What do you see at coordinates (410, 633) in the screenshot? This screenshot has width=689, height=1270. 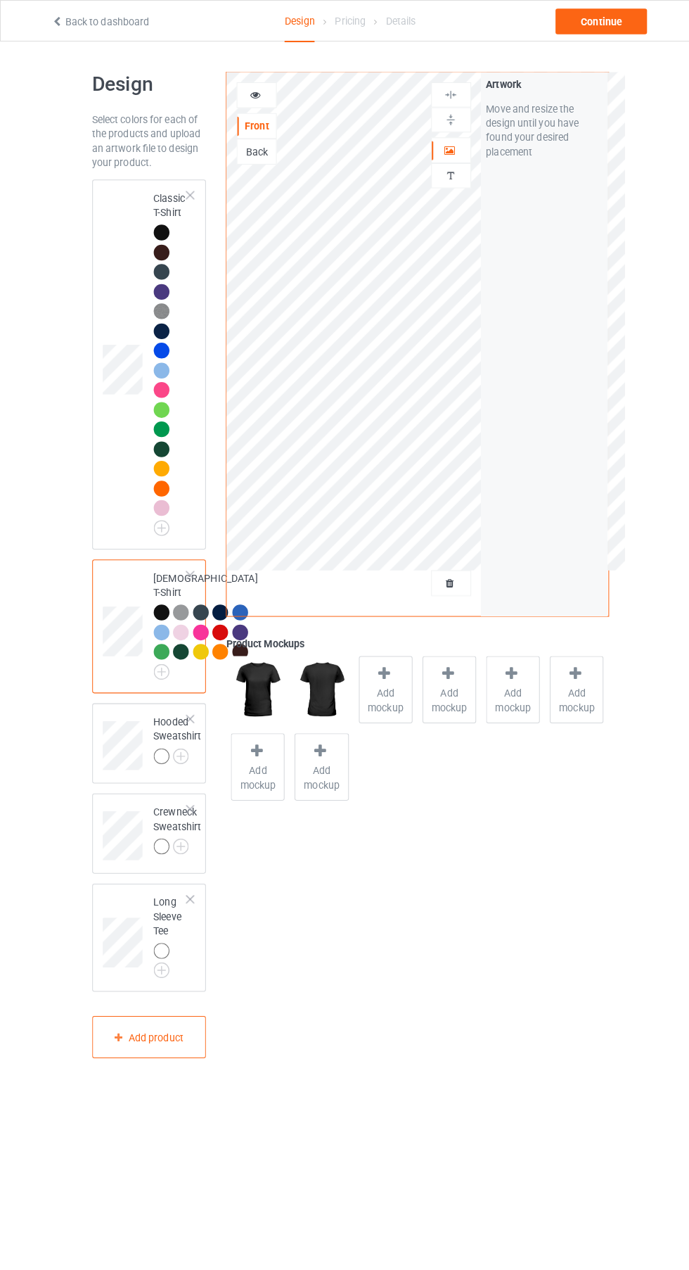 I see `div: Product Mockups` at bounding box center [410, 633].